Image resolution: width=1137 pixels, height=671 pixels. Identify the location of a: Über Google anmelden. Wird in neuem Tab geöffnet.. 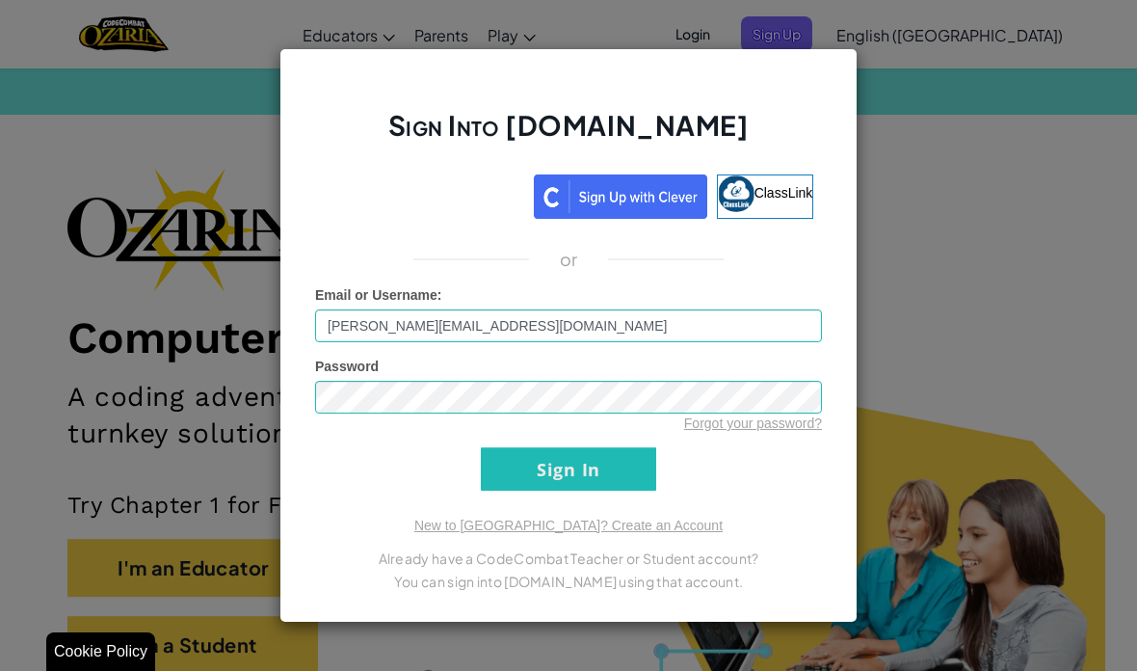
(424, 197).